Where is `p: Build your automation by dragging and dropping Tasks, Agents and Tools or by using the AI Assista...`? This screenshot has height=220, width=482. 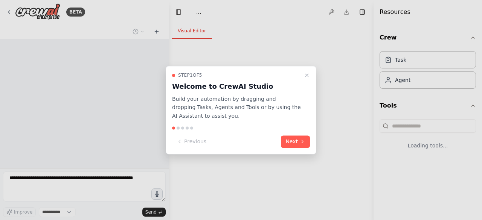
p: Build your automation by dragging and dropping Tasks, Agents and Tools or by using the AI Assista... is located at coordinates (236, 108).